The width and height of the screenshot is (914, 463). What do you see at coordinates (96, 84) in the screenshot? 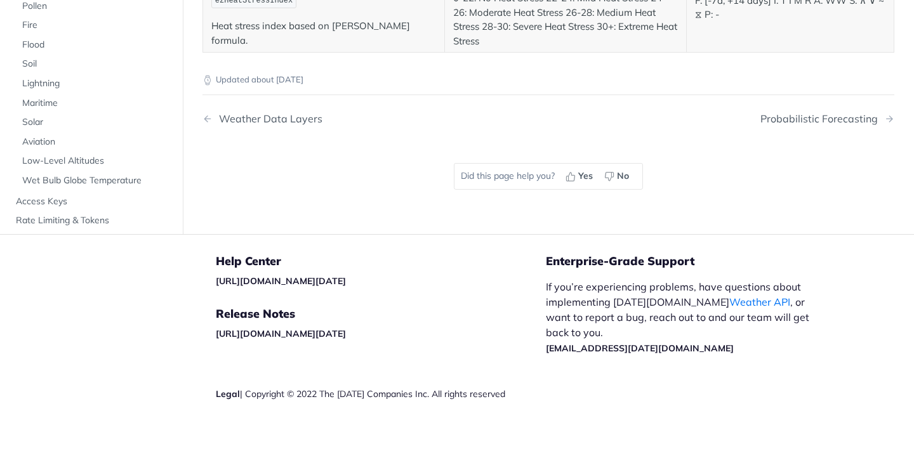
I see `span: Lightning` at bounding box center [96, 84].